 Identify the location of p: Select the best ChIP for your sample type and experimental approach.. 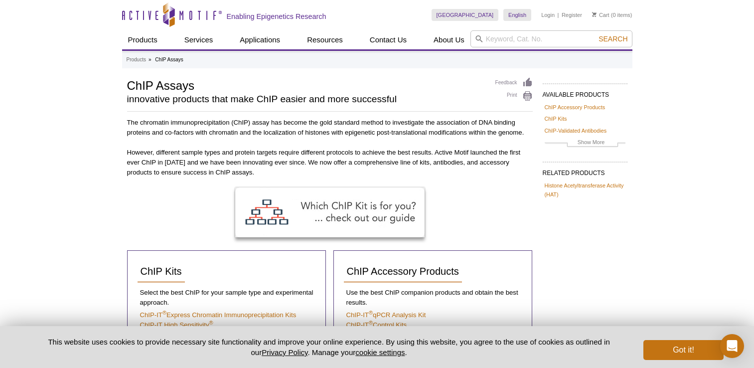
(226, 298).